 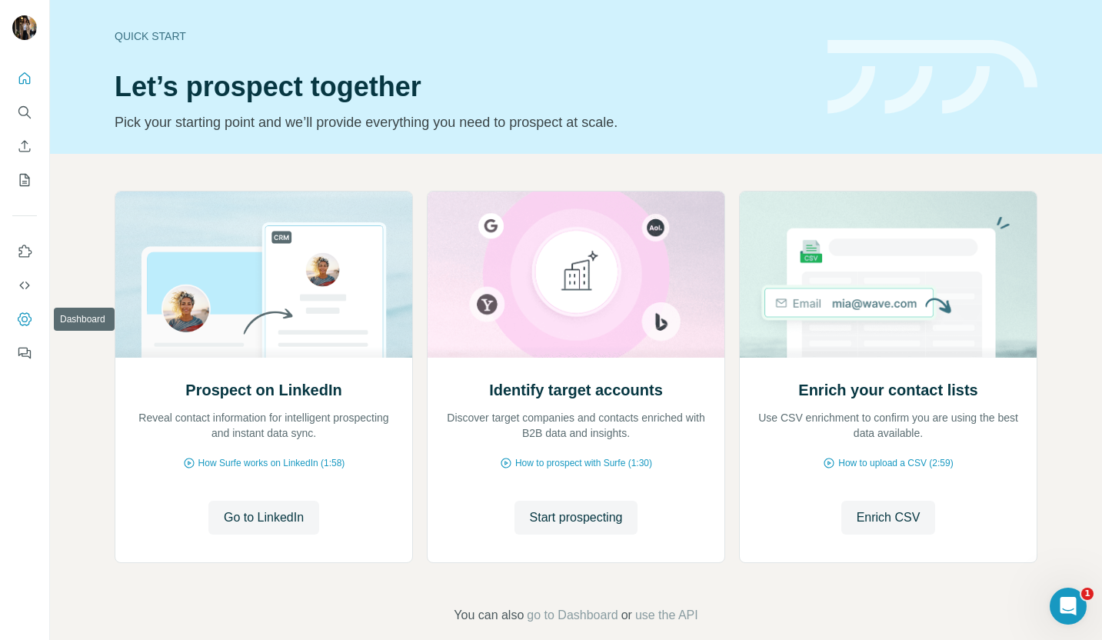 I want to click on span: Start prospecting, so click(x=576, y=518).